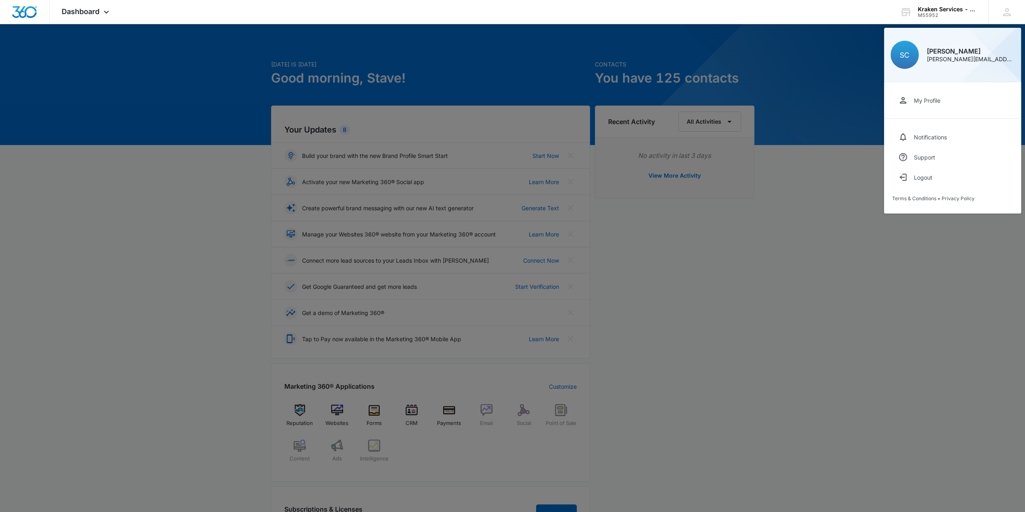 The height and width of the screenshot is (512, 1025). What do you see at coordinates (952, 177) in the screenshot?
I see `button: Logout` at bounding box center [952, 177].